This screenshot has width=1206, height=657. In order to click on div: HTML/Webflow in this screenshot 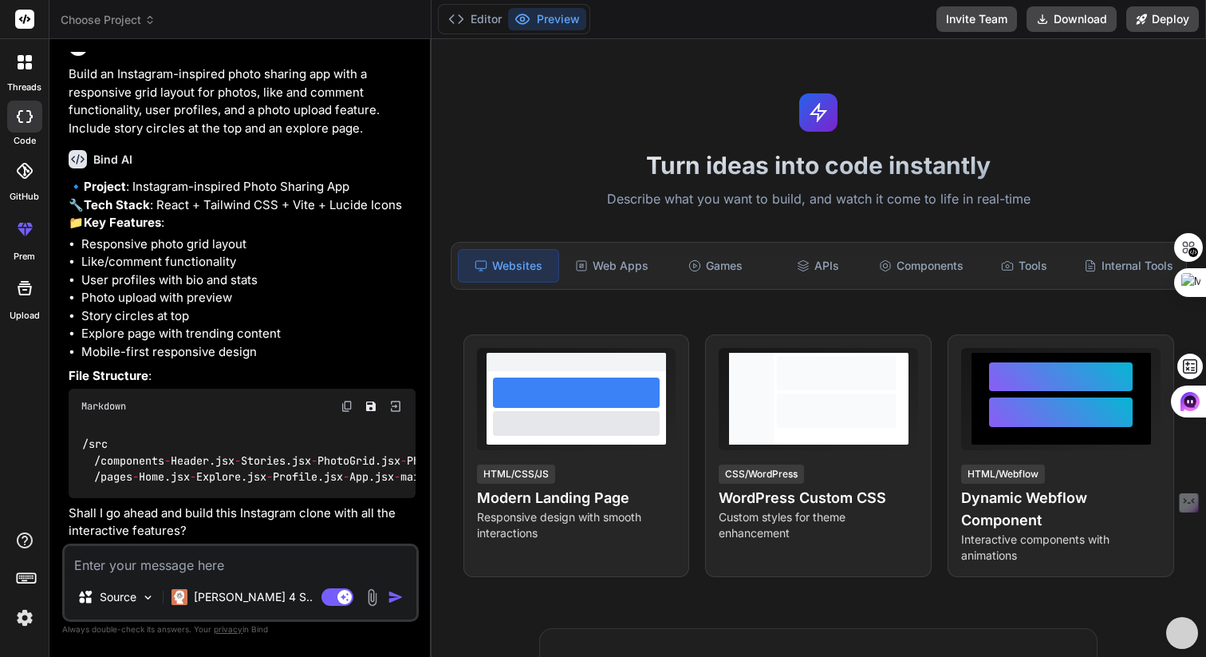, I will do `click(1003, 474)`.